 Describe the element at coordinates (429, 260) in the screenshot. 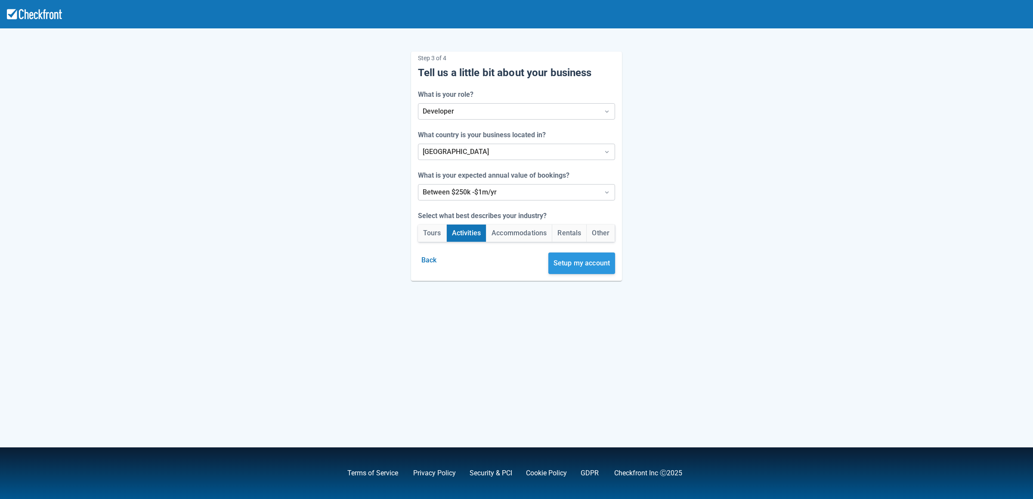

I see `a: Back` at that location.